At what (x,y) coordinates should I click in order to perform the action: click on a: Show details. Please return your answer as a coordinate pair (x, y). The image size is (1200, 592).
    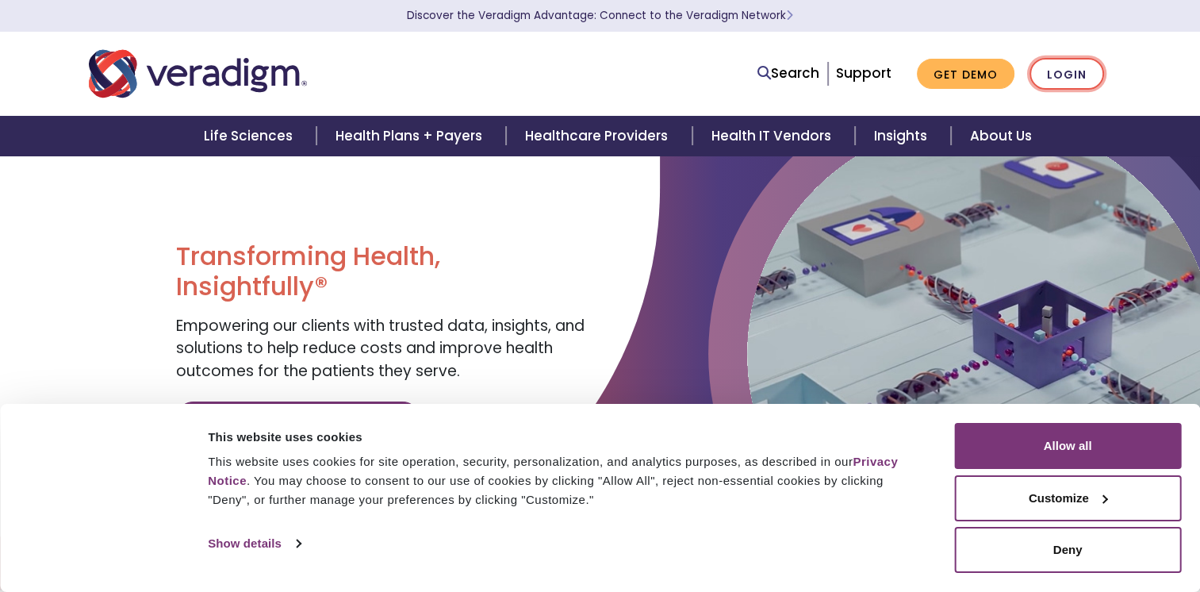
    Looking at the image, I should click on (254, 543).